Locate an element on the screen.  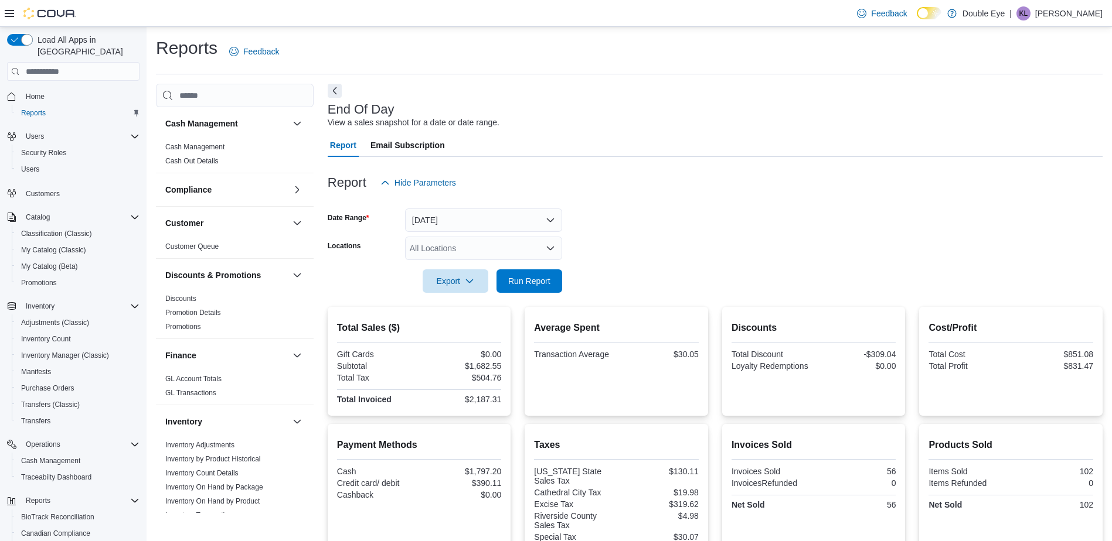
button: Operations is located at coordinates (43, 445).